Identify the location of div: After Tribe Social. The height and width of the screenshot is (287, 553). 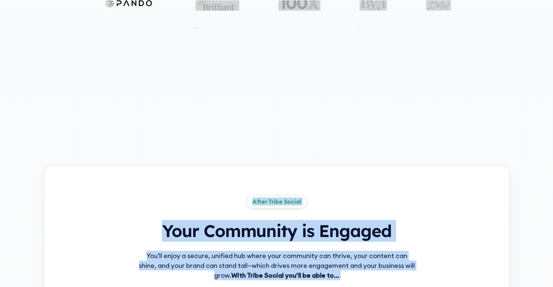
(276, 202).